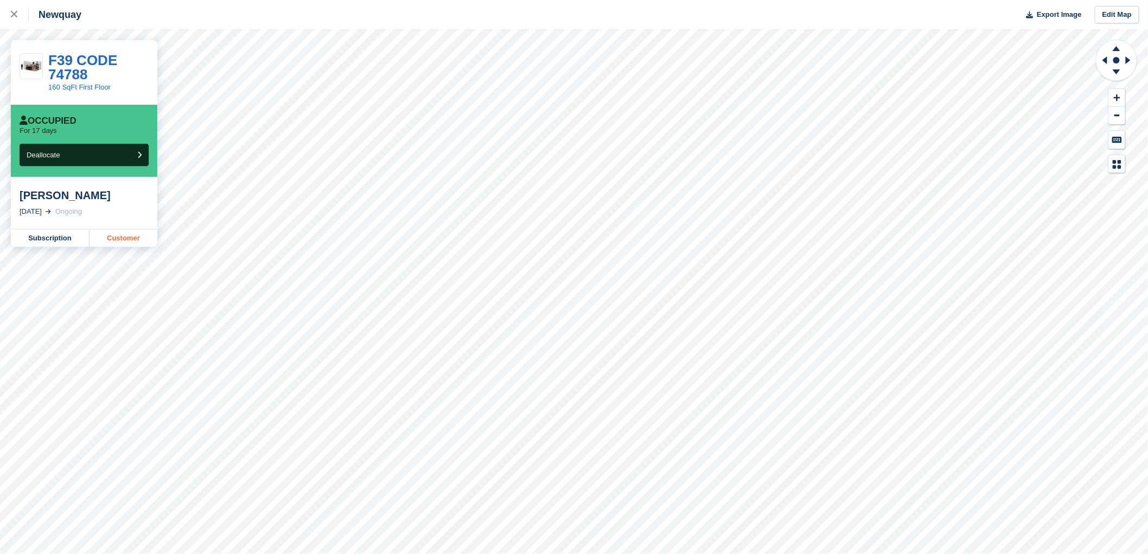 The image size is (1148, 554). What do you see at coordinates (79, 87) in the screenshot?
I see `a: 160 SqFt First Floor` at bounding box center [79, 87].